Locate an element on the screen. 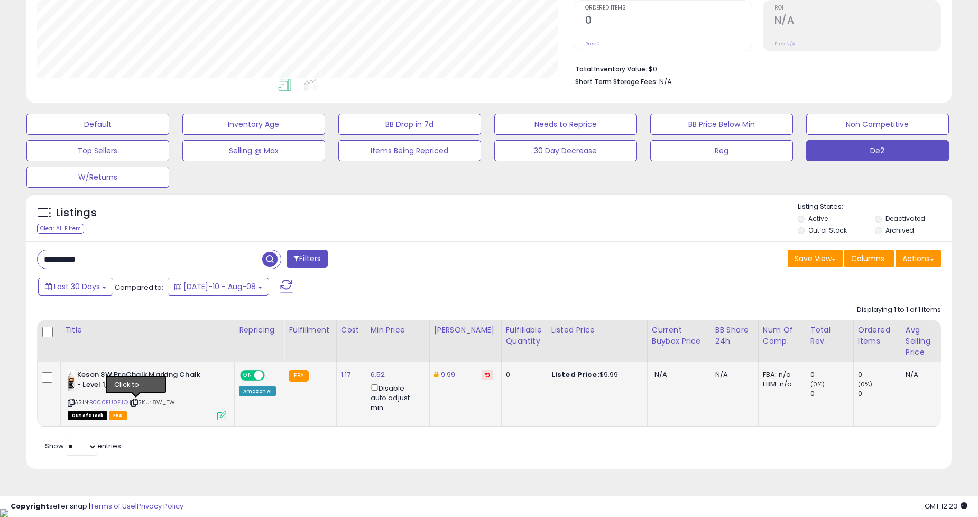  b: Keson 8W ProChalk Marking Chalk - Level 1, White, 8-Ounce is located at coordinates (141, 381).